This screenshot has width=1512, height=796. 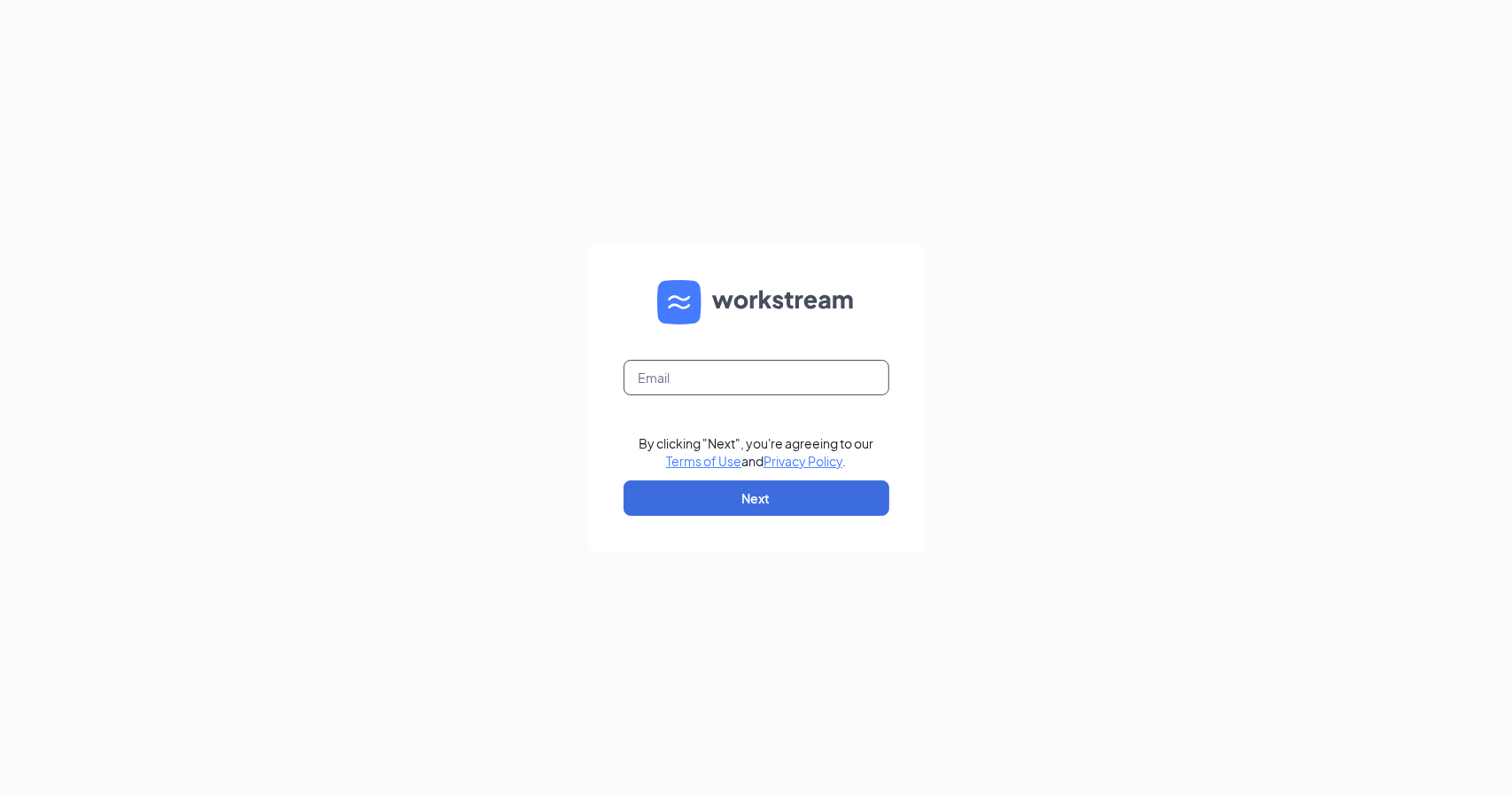 What do you see at coordinates (757, 378) in the screenshot?
I see `input: Email` at bounding box center [757, 378].